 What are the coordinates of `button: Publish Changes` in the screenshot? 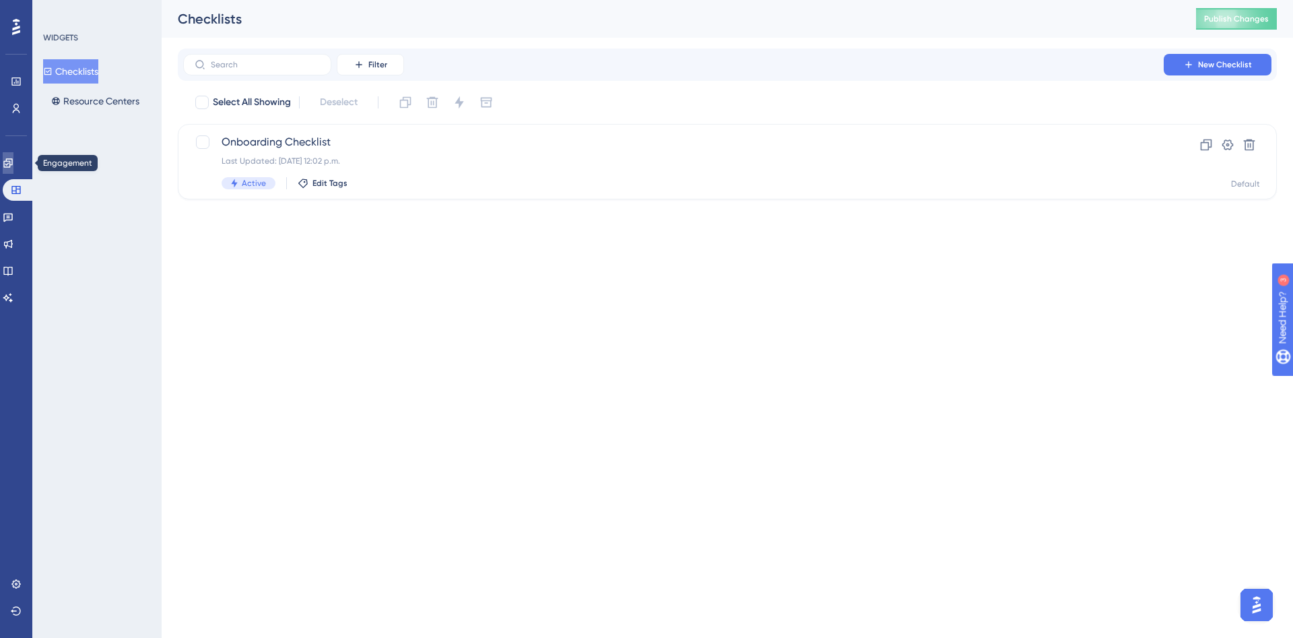 It's located at (1237, 19).